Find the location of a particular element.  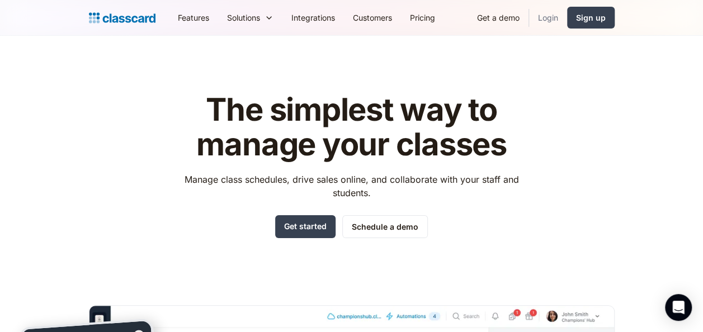

a: Get a demo is located at coordinates (498, 17).